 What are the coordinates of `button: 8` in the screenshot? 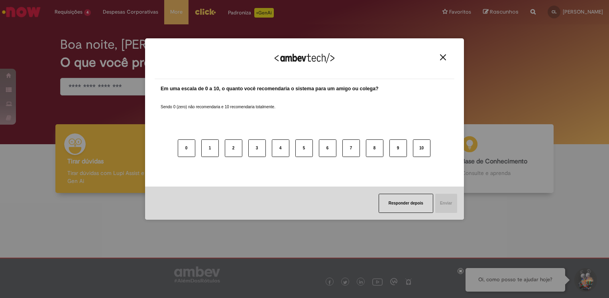 It's located at (375, 148).